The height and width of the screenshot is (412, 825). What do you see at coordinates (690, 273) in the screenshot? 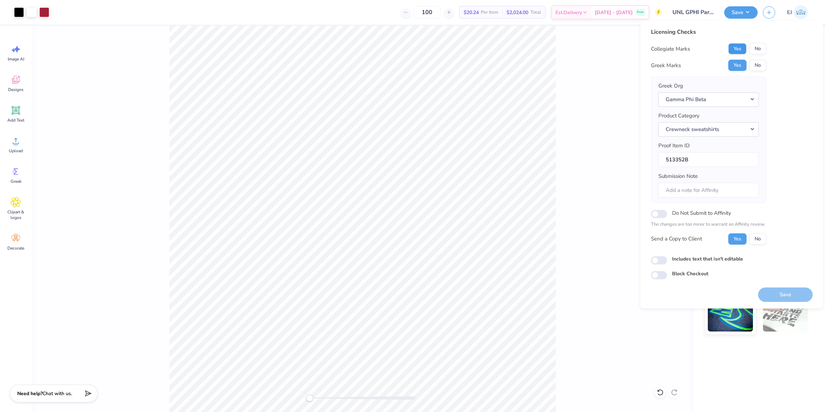
I see `label: Block Checkout` at bounding box center [690, 273].